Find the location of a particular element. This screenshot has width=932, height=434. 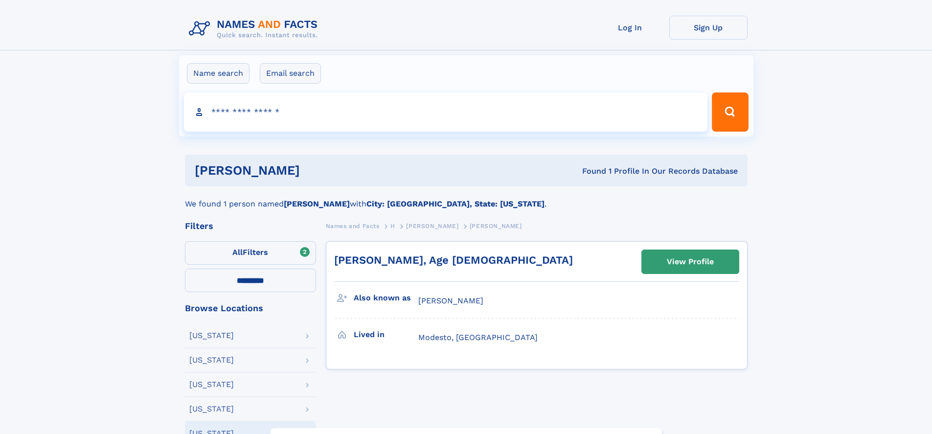

a: Log In is located at coordinates (630, 27).